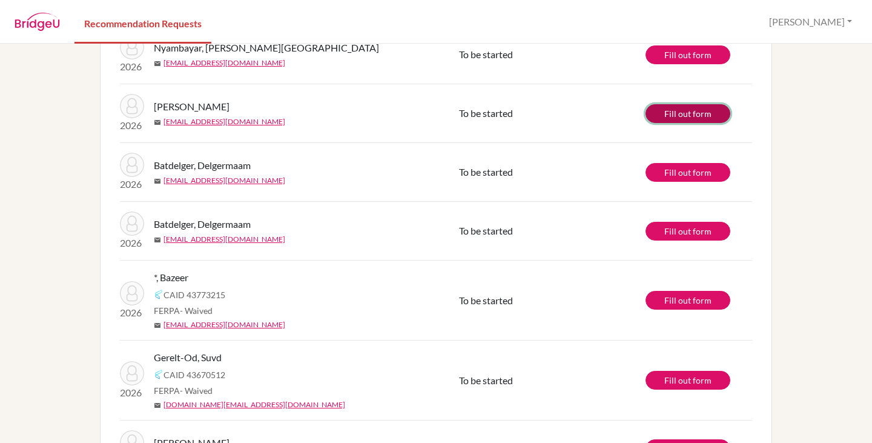  I want to click on img: Gerelt-Od, Suvd, so click(132, 373).